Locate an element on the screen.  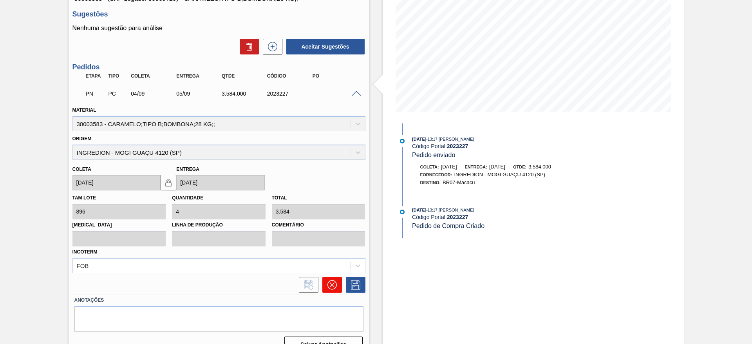
div: Pedido em Negociação is located at coordinates (96, 94).